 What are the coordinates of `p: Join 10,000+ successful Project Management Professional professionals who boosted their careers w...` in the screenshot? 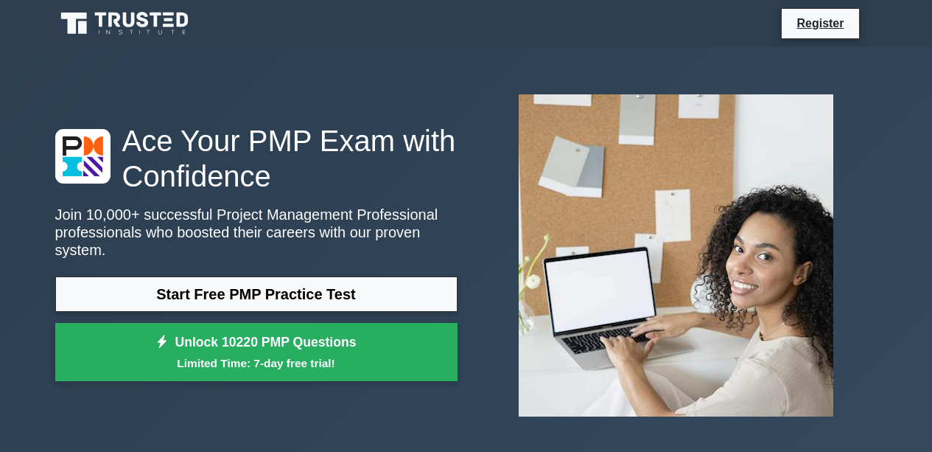 It's located at (256, 232).